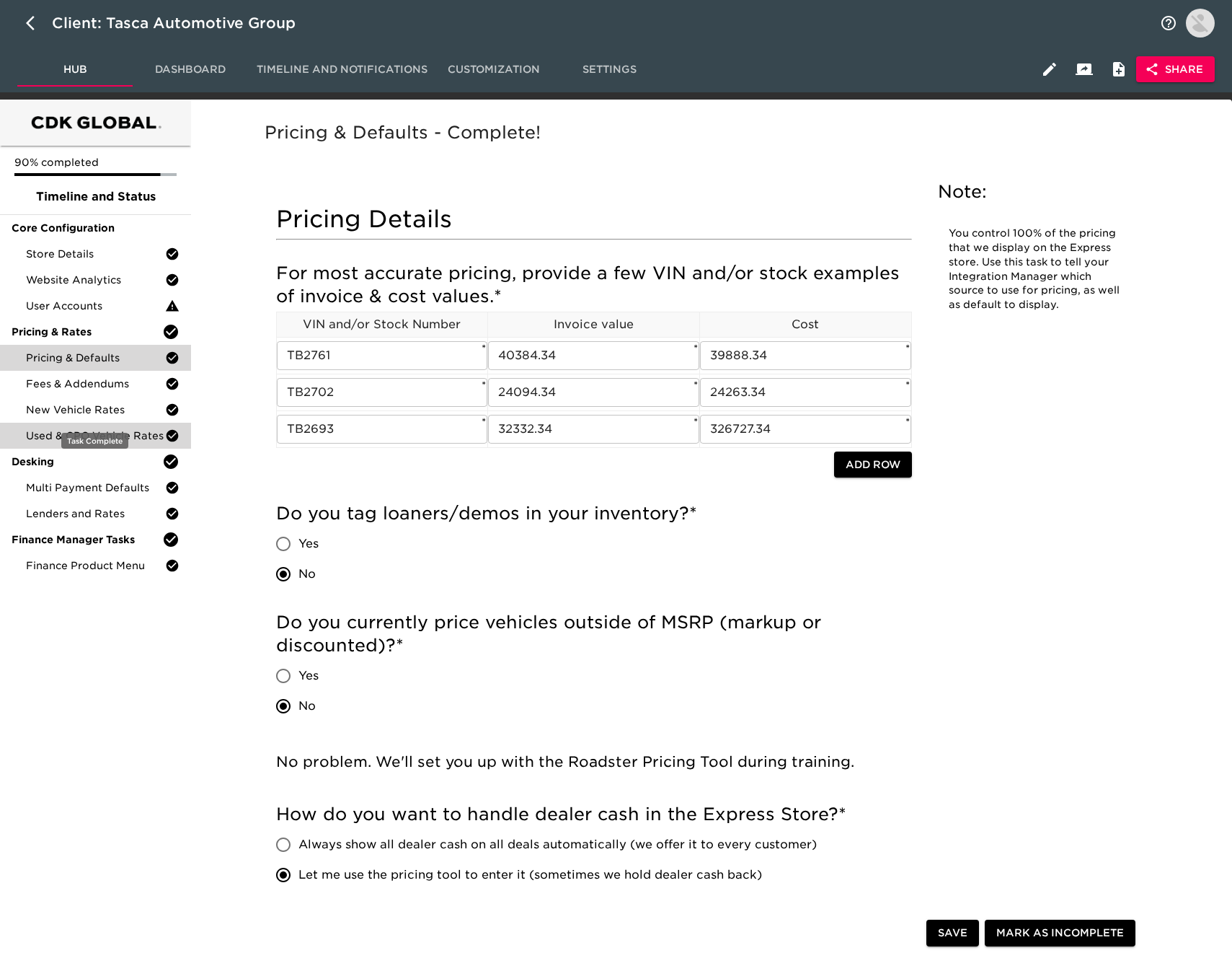 This screenshot has width=1232, height=958. Describe the element at coordinates (86, 540) in the screenshot. I see `span: Finance Manager Tasks` at that location.